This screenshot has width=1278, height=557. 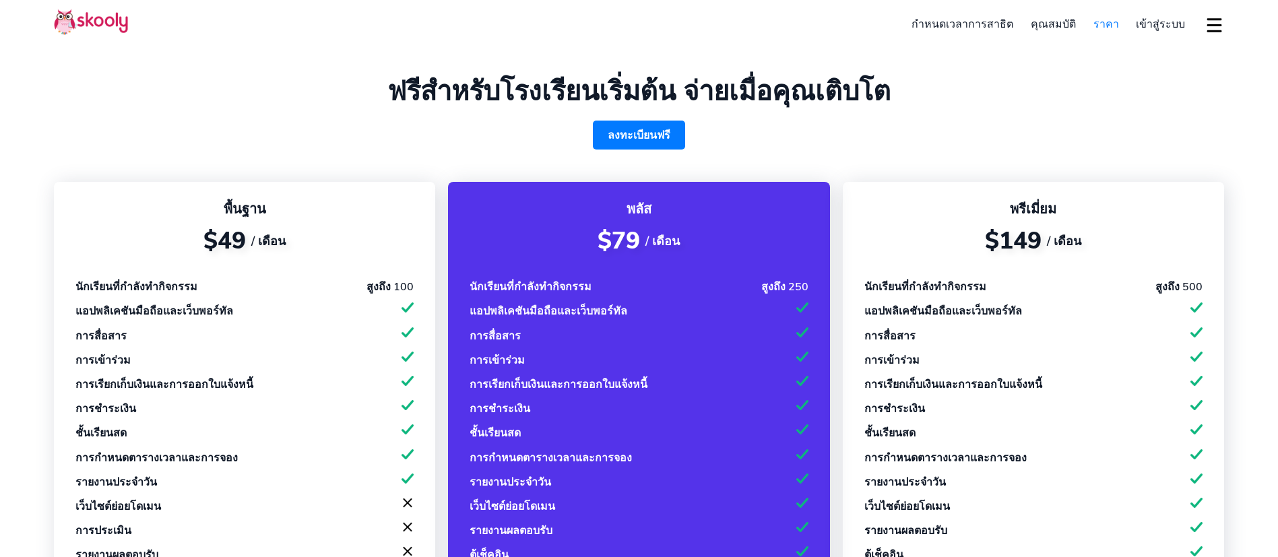 I want to click on a: ลงทะเบียนฟรี, so click(x=639, y=135).